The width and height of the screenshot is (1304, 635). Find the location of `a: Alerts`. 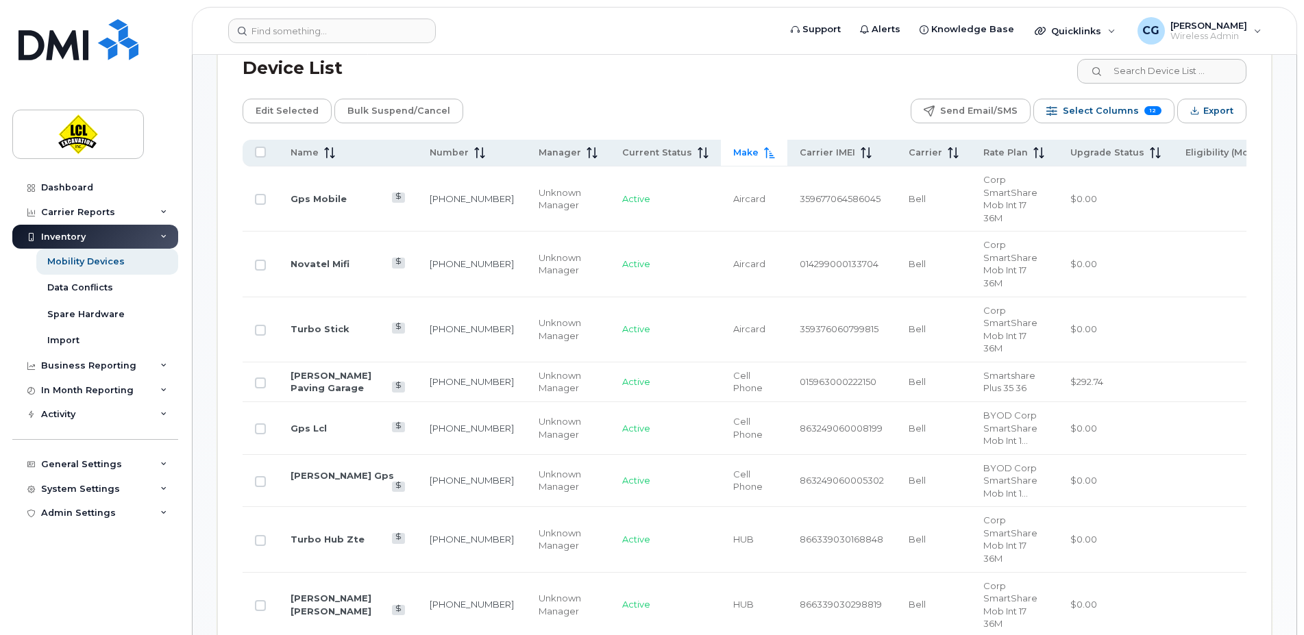

a: Alerts is located at coordinates (880, 29).